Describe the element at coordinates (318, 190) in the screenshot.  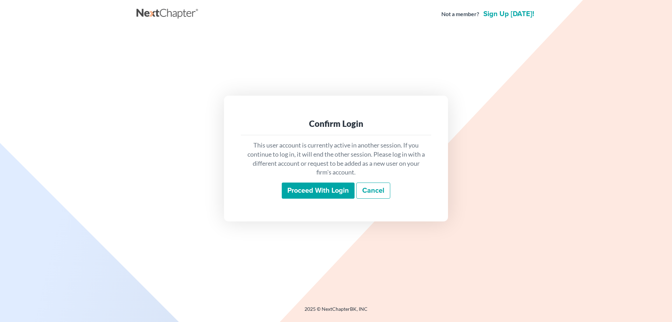
I see `input: Proceed with login` at that location.